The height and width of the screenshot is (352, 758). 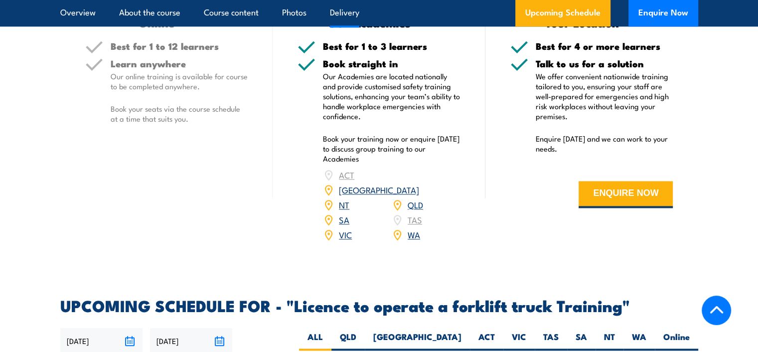 What do you see at coordinates (179, 63) in the screenshot?
I see `h5: Learn anywhere` at bounding box center [179, 63].